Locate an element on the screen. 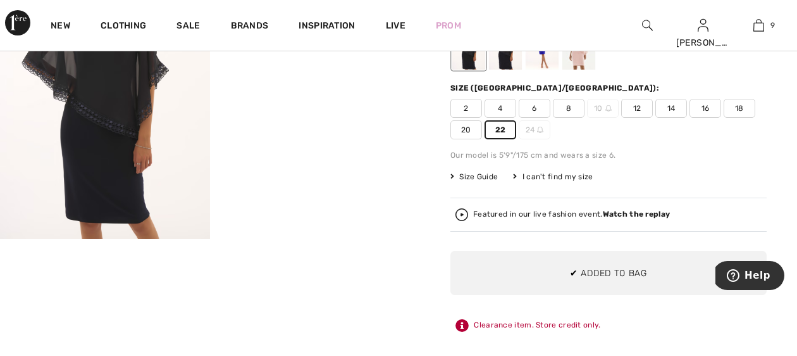 The width and height of the screenshot is (797, 356). span: 22 is located at coordinates (500, 130).